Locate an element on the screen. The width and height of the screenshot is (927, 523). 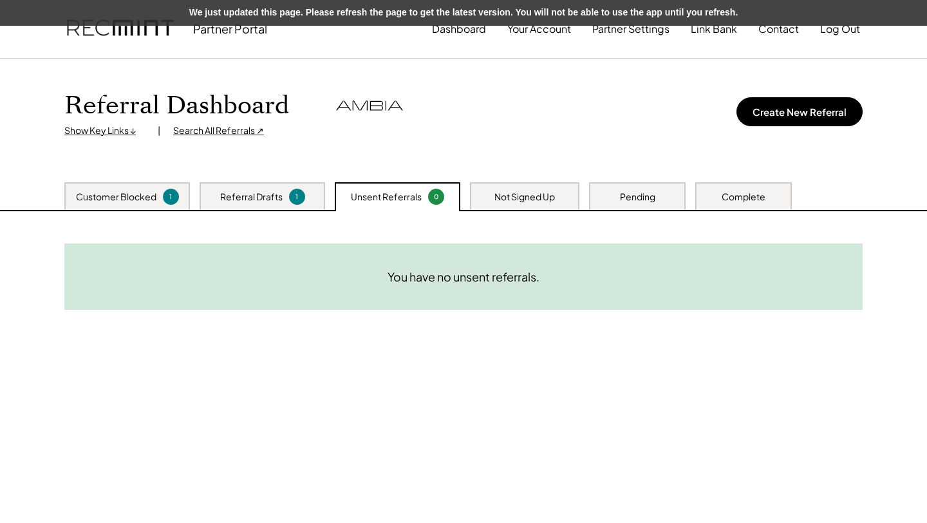
button: Partner Settings is located at coordinates (631, 29).